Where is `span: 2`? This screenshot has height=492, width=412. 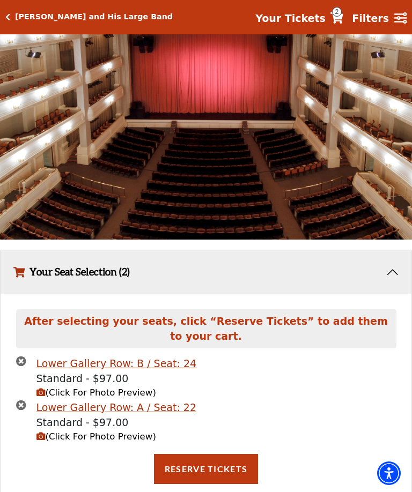 span: 2 is located at coordinates (337, 12).